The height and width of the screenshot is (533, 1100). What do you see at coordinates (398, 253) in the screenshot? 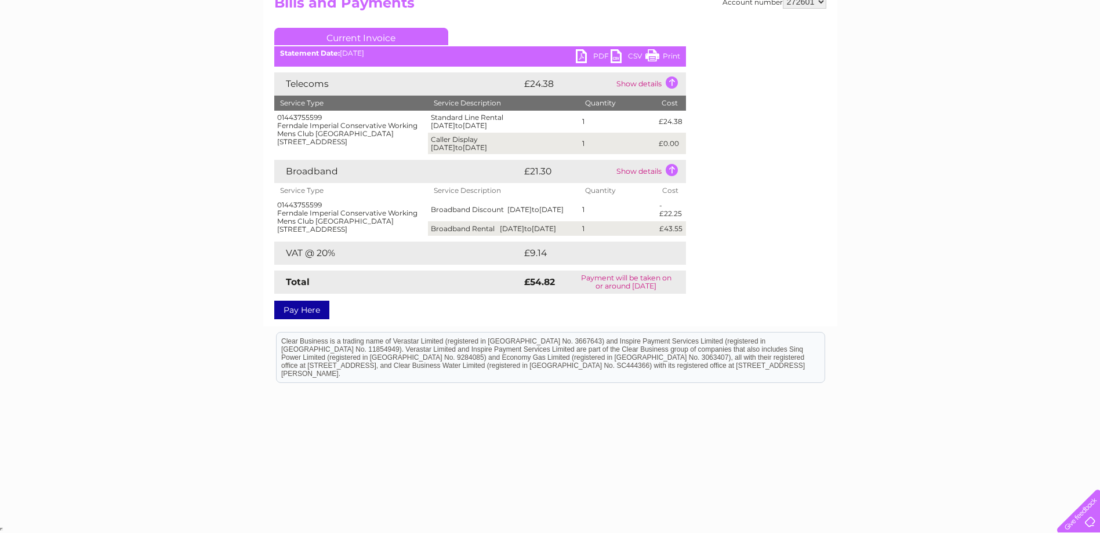
I see `td: VAT @ 20%` at bounding box center [398, 253].